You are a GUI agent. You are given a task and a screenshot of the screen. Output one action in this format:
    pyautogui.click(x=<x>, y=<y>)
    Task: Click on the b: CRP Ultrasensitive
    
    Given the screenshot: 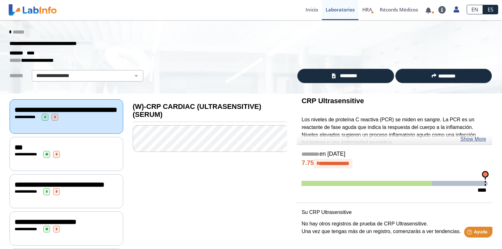 What is the action you would take?
    pyautogui.click(x=333, y=101)
    